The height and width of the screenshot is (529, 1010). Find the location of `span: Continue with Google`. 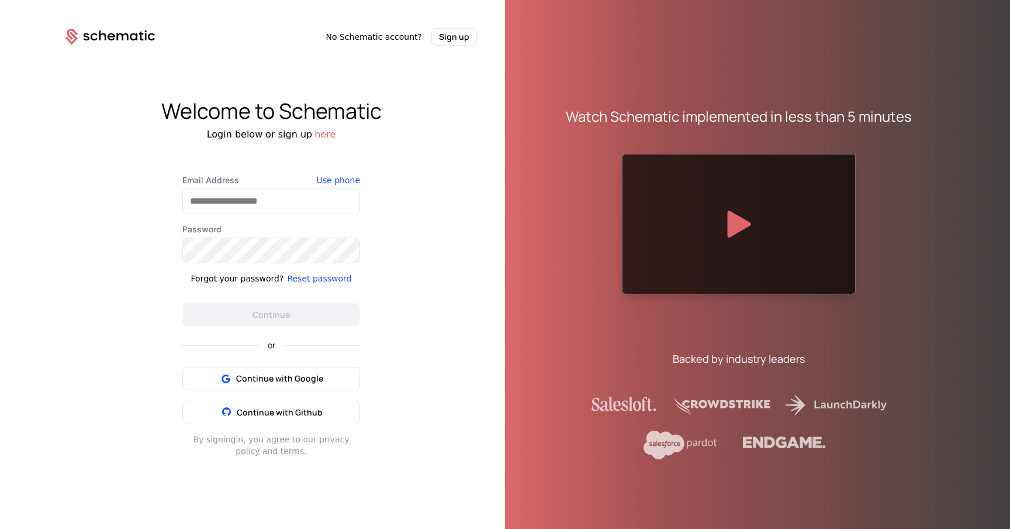

span: Continue with Google is located at coordinates (279, 378).